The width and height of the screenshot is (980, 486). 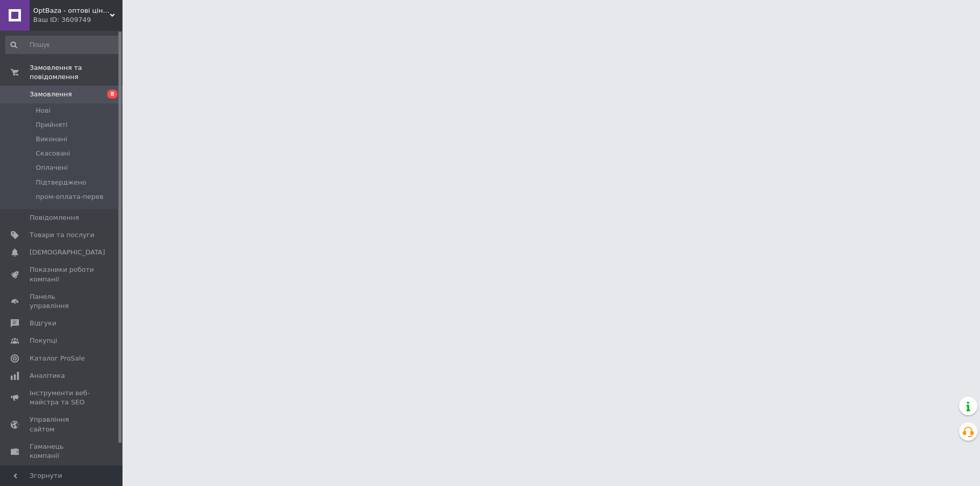 What do you see at coordinates (52, 125) in the screenshot?
I see `span: Прийняті` at bounding box center [52, 125].